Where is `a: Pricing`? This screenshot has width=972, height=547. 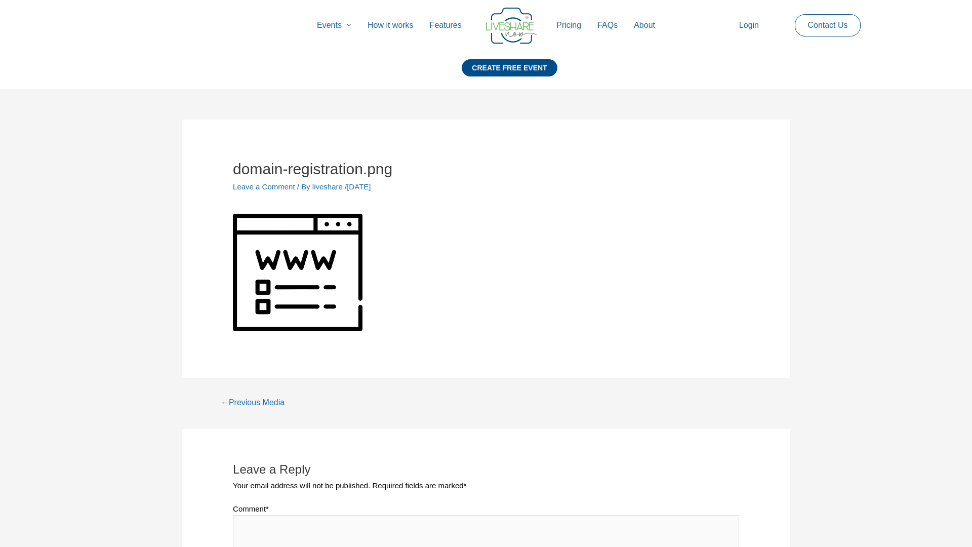
a: Pricing is located at coordinates (568, 25).